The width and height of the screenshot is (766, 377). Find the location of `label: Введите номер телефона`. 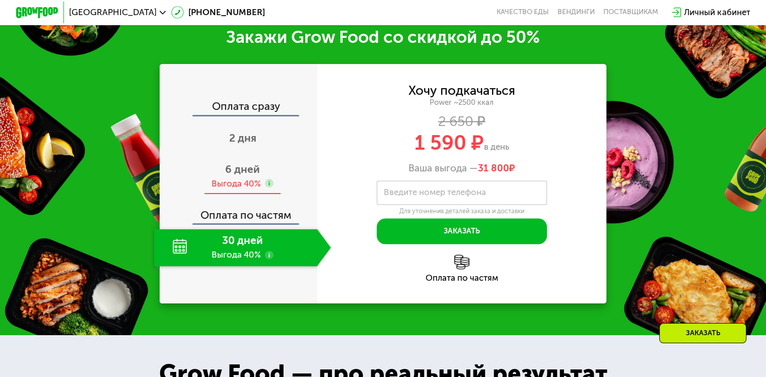

label: Введите номер телефона is located at coordinates (435, 192).